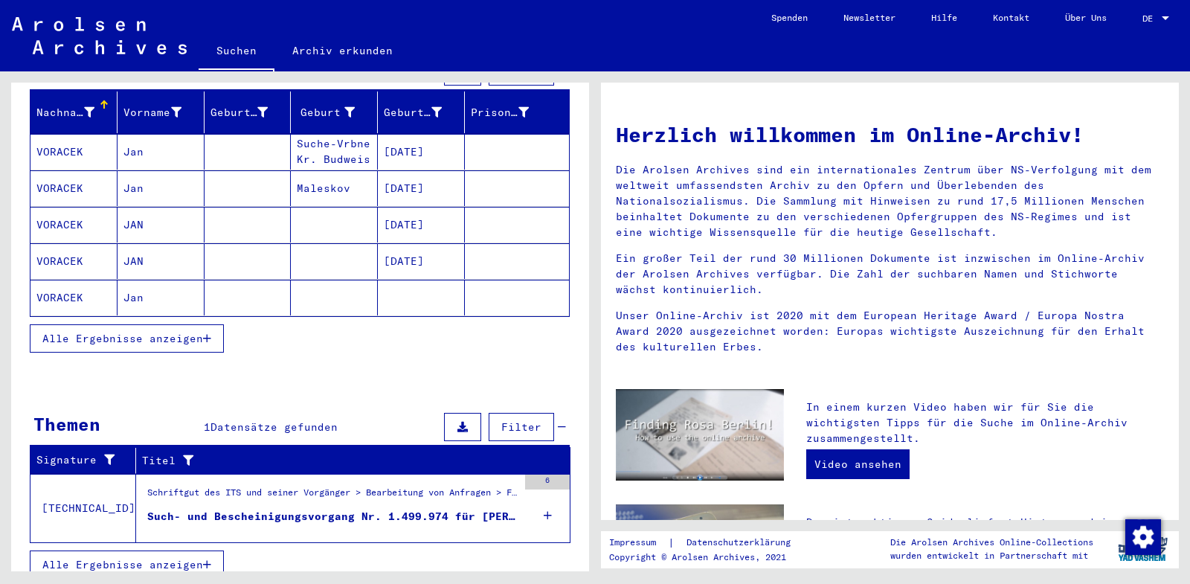 Image resolution: width=1190 pixels, height=584 pixels. Describe the element at coordinates (67, 424) in the screenshot. I see `div: Themen` at that location.